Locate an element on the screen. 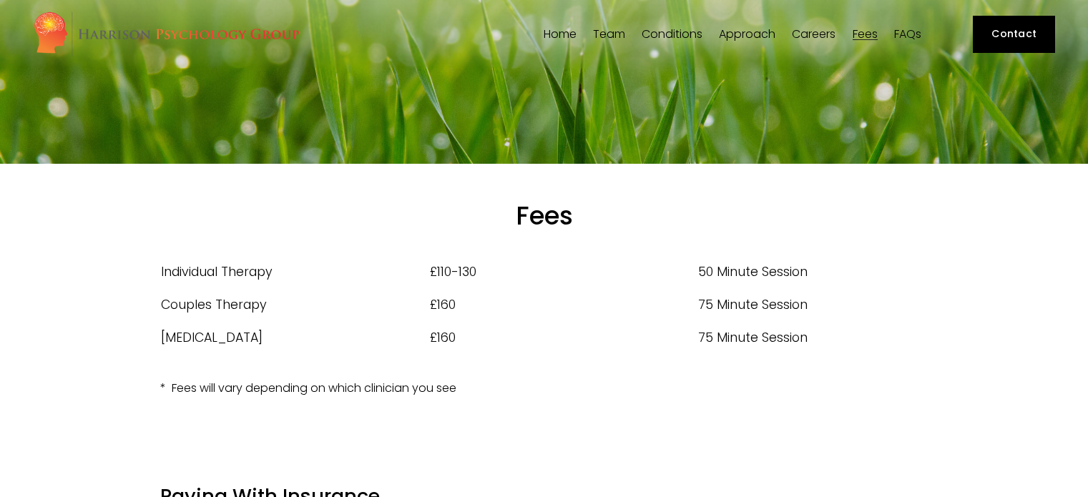 The height and width of the screenshot is (497, 1088). img: Harrison Psychology Group is located at coordinates (166, 34).